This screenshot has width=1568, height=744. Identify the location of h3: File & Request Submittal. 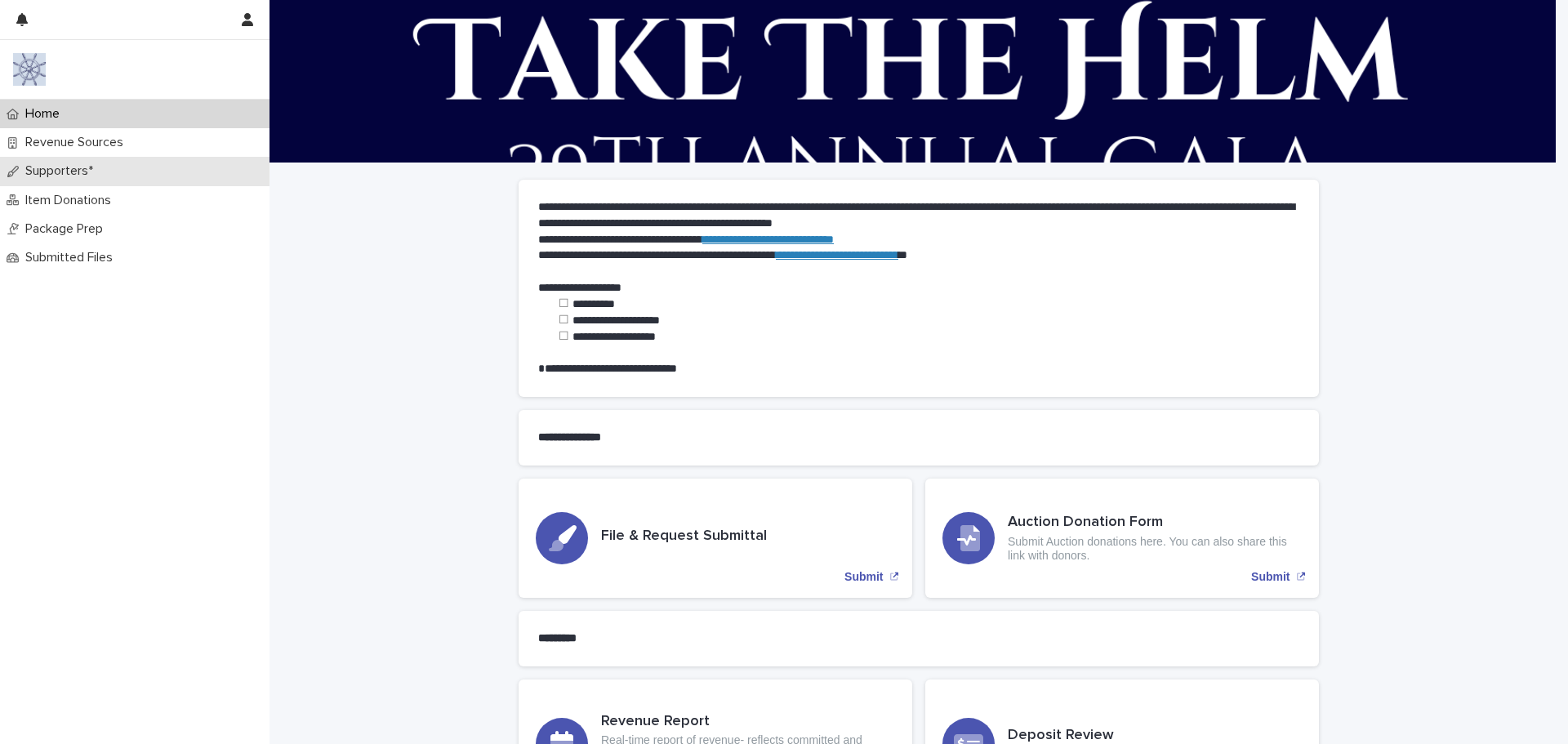
(683, 536).